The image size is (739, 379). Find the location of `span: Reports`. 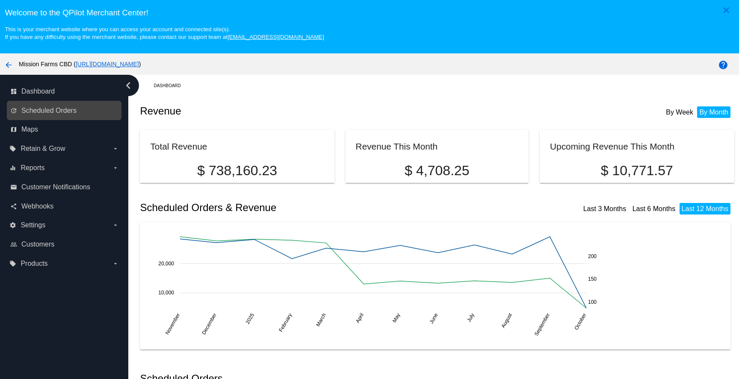

span: Reports is located at coordinates (33, 168).